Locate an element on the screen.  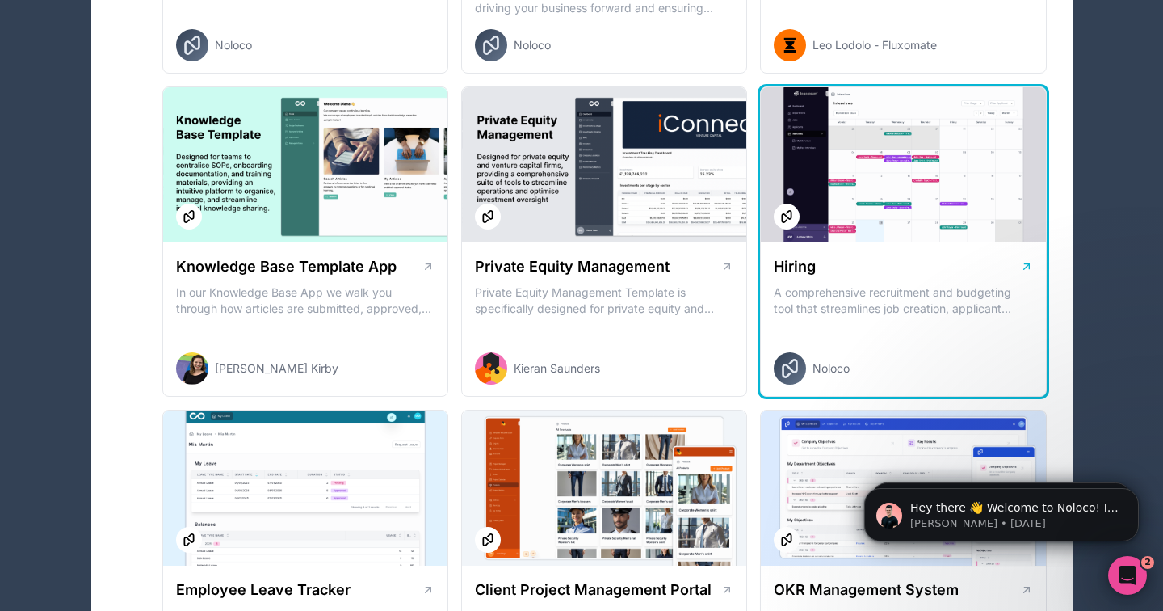
p: Message from Darragh, sent 2w ago is located at coordinates (174, 69).